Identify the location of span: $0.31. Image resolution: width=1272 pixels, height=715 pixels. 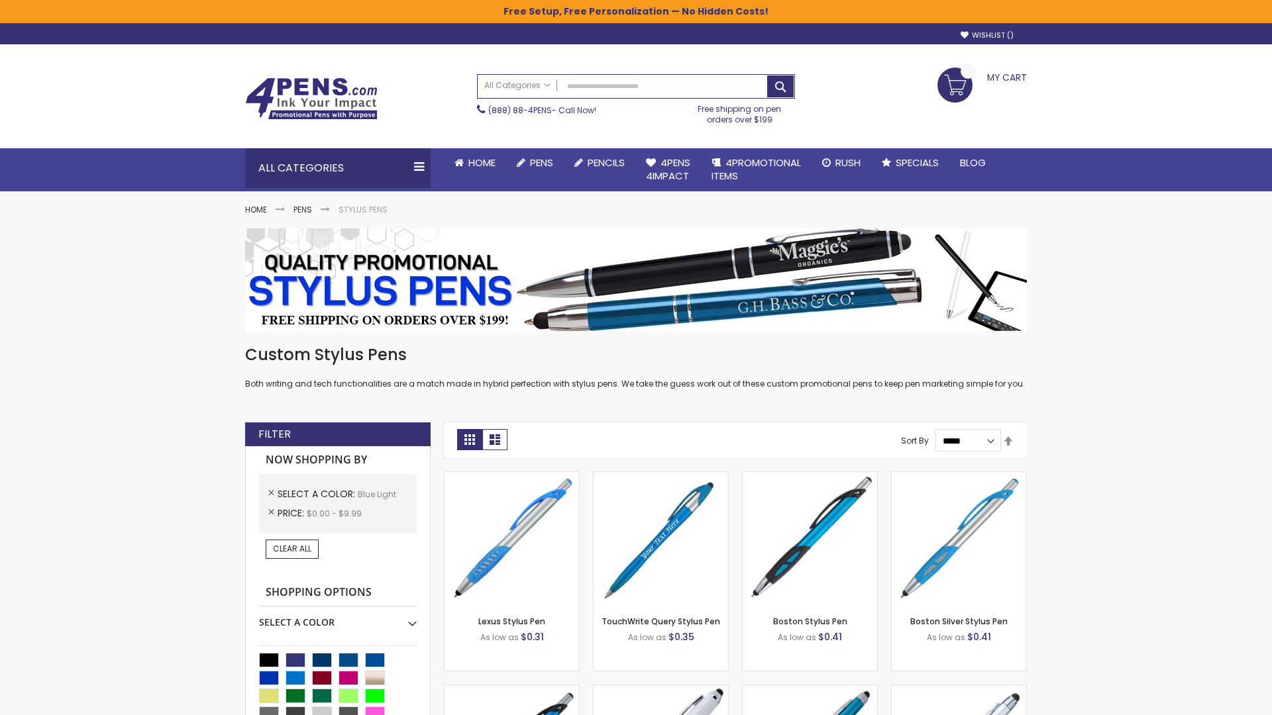
(532, 637).